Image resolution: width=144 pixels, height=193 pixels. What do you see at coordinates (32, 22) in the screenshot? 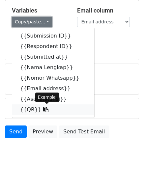
I see `a: Copy/paste...` at bounding box center [32, 22].